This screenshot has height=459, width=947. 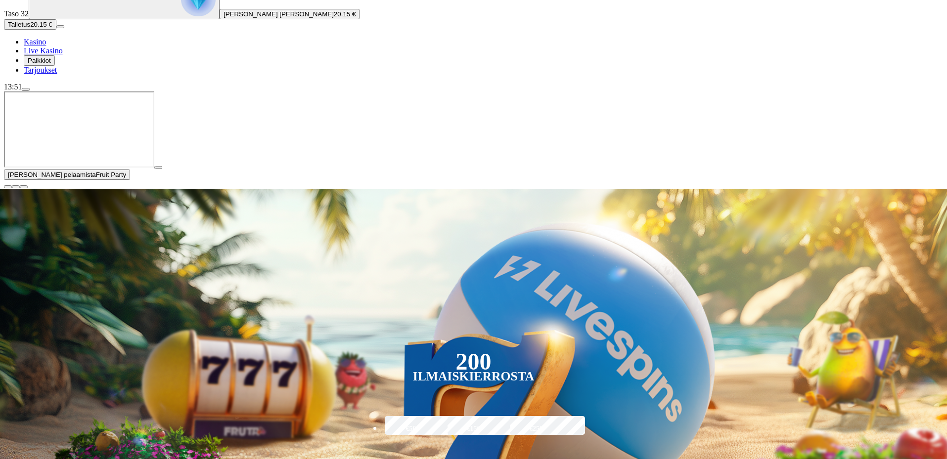 I want to click on span: Fruit Party, so click(x=111, y=175).